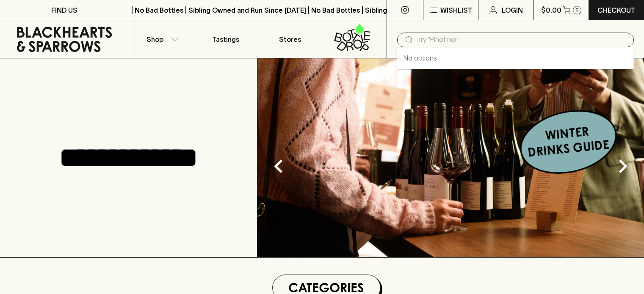 The height and width of the screenshot is (294, 644). Describe the element at coordinates (457, 10) in the screenshot. I see `p: Wishlist` at that location.